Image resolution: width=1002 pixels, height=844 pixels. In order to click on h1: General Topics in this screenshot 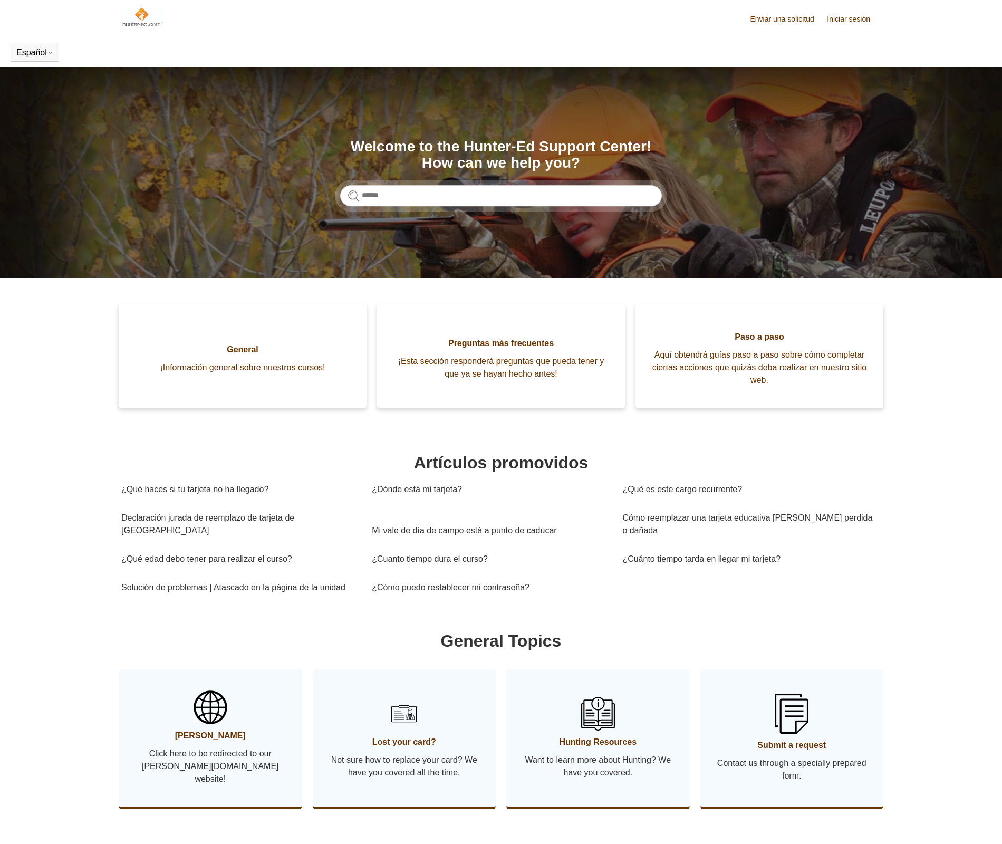, I will do `click(501, 641)`.